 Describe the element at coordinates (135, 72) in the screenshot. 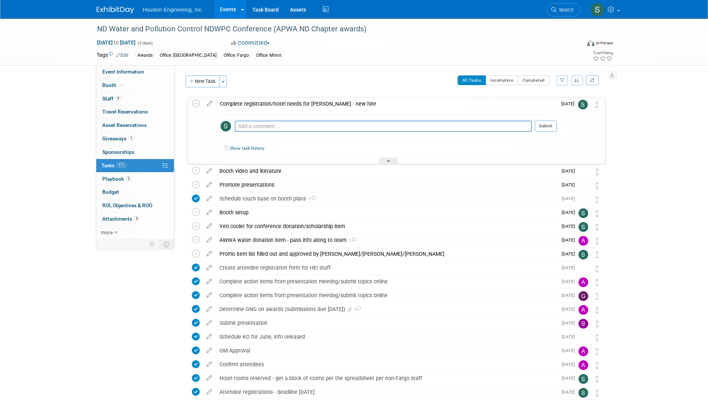

I see `a: Event Information` at that location.